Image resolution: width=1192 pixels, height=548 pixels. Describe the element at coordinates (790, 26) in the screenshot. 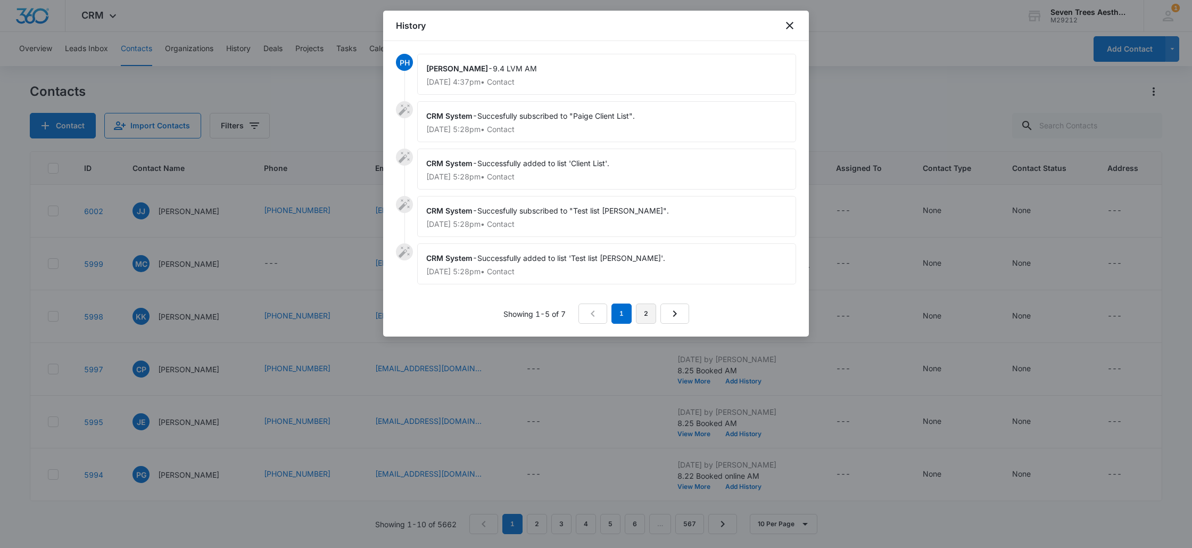

I see `button: close` at that location.